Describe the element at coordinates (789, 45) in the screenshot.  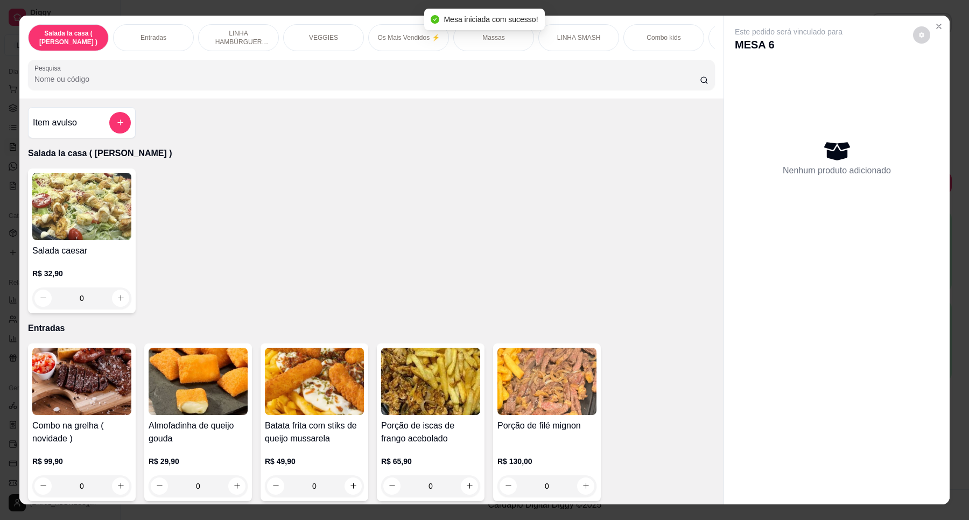
I see `p: MESA 6` at that location.